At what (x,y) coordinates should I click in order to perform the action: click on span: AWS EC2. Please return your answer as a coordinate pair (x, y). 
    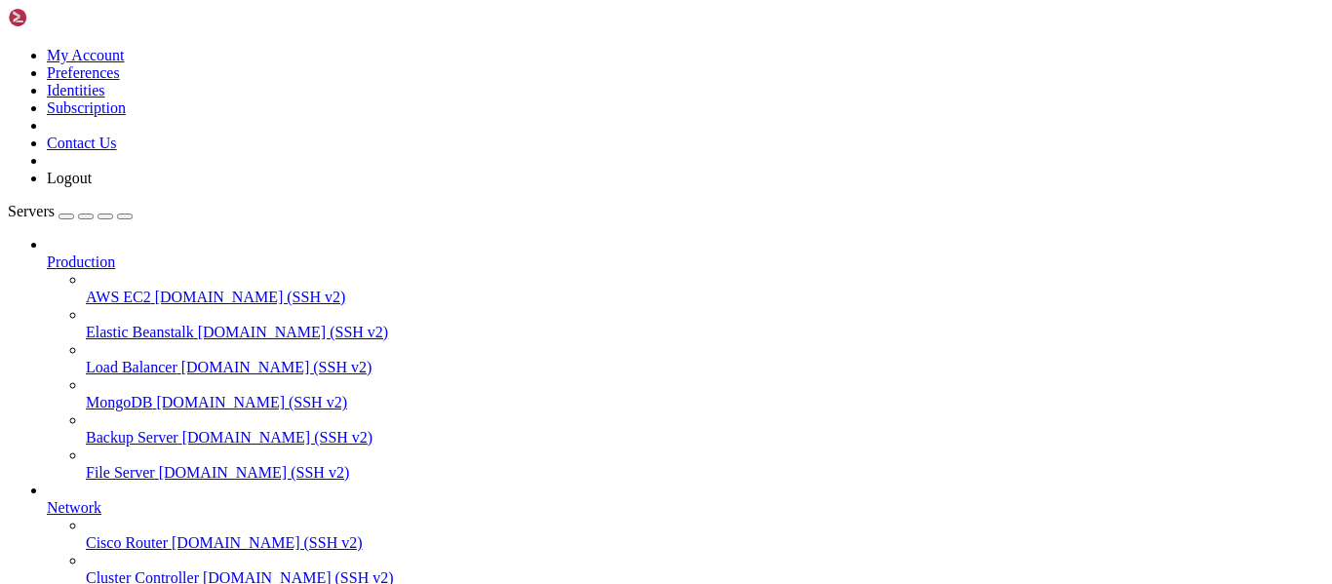
    Looking at the image, I should click on (118, 296).